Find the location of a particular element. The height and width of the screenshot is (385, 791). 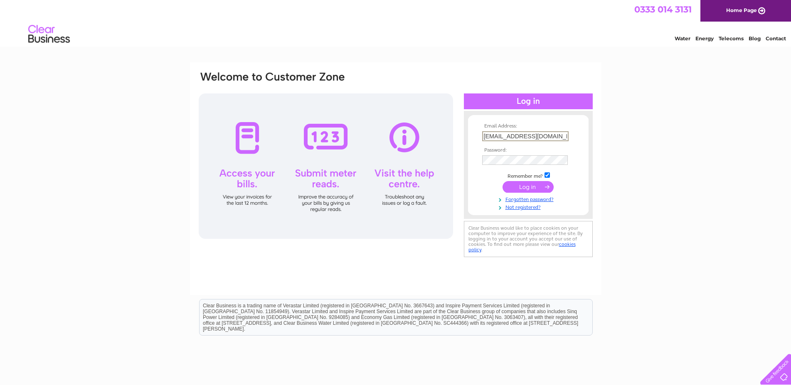

a: cookies policy is located at coordinates (522, 247).